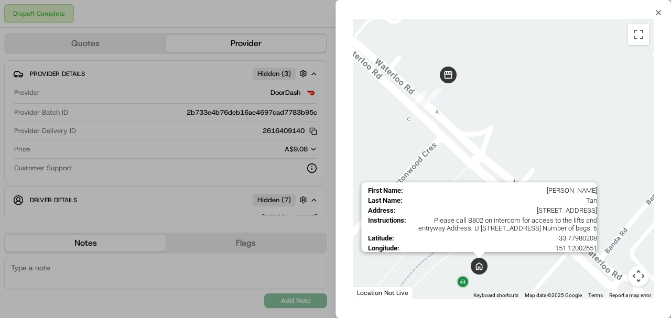 This screenshot has height=318, width=671. I want to click on button: Keyboard shortcuts, so click(496, 296).